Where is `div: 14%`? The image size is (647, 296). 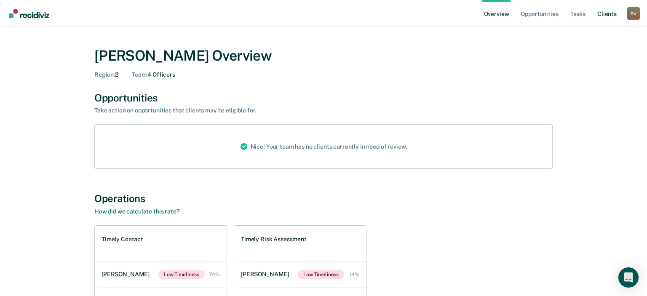 div: 14% is located at coordinates (354, 275).